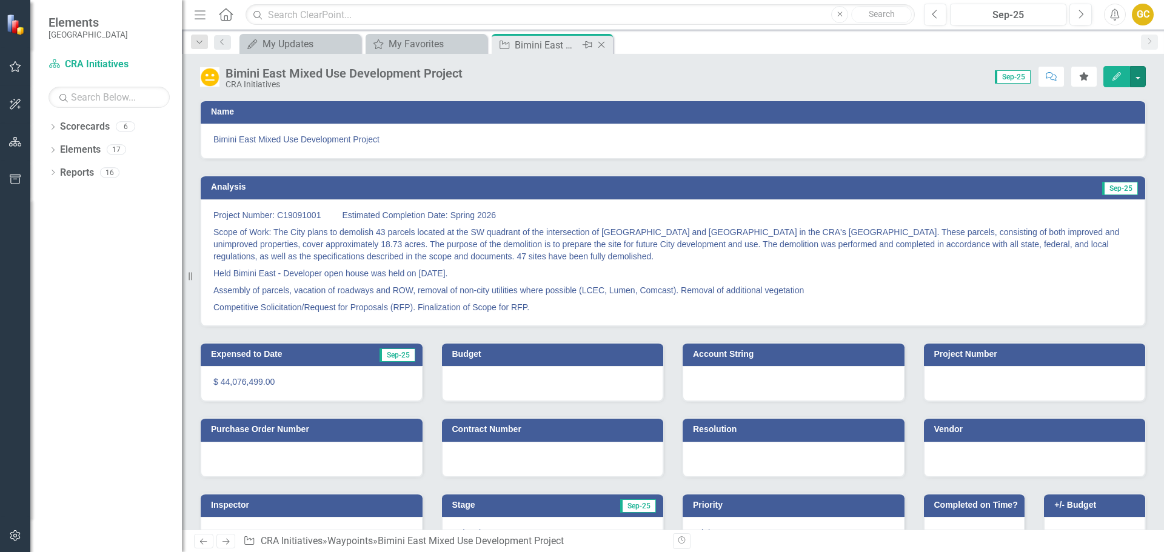 This screenshot has width=1164, height=552. I want to click on div: 6, so click(126, 127).